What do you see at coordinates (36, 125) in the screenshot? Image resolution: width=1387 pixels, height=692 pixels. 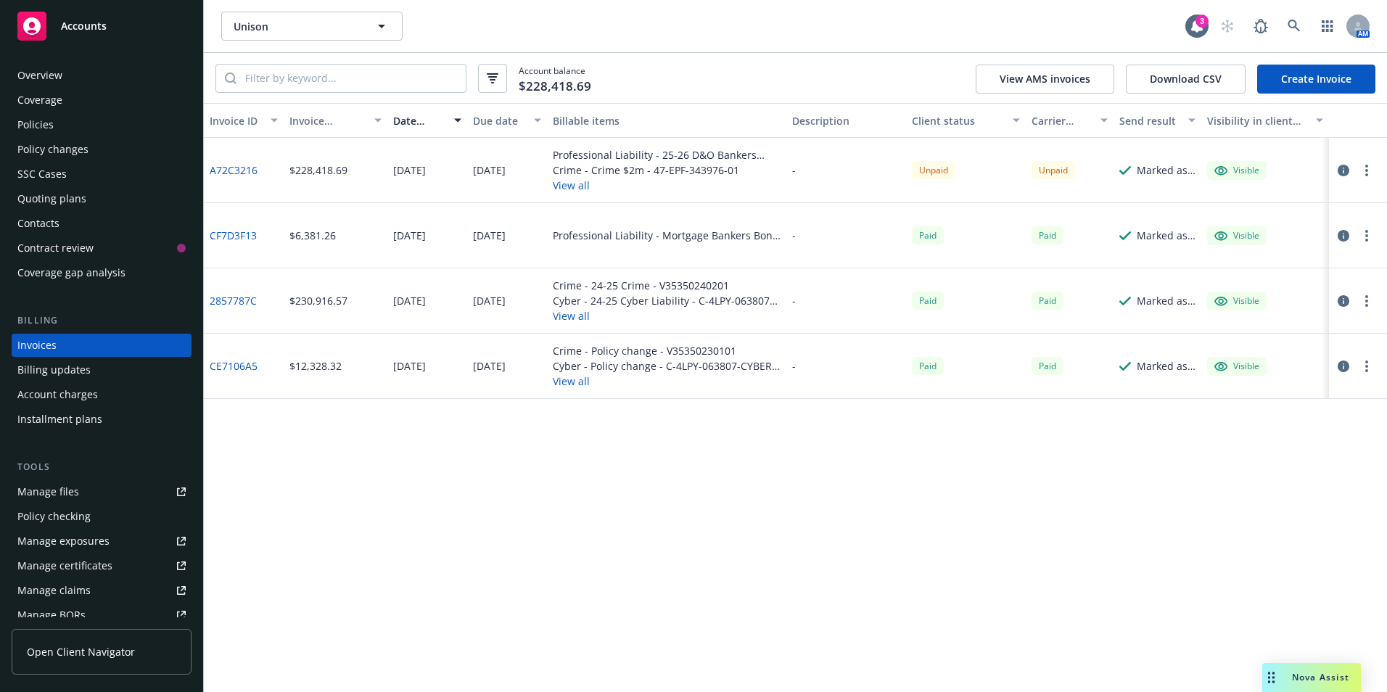 I see `div: Policies` at bounding box center [36, 125].